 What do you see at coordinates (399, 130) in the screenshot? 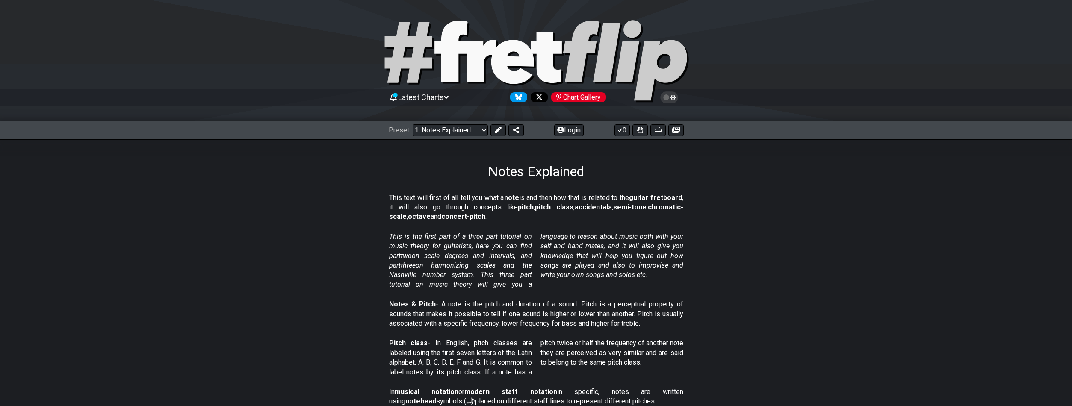
I see `span: Preset` at bounding box center [399, 130].